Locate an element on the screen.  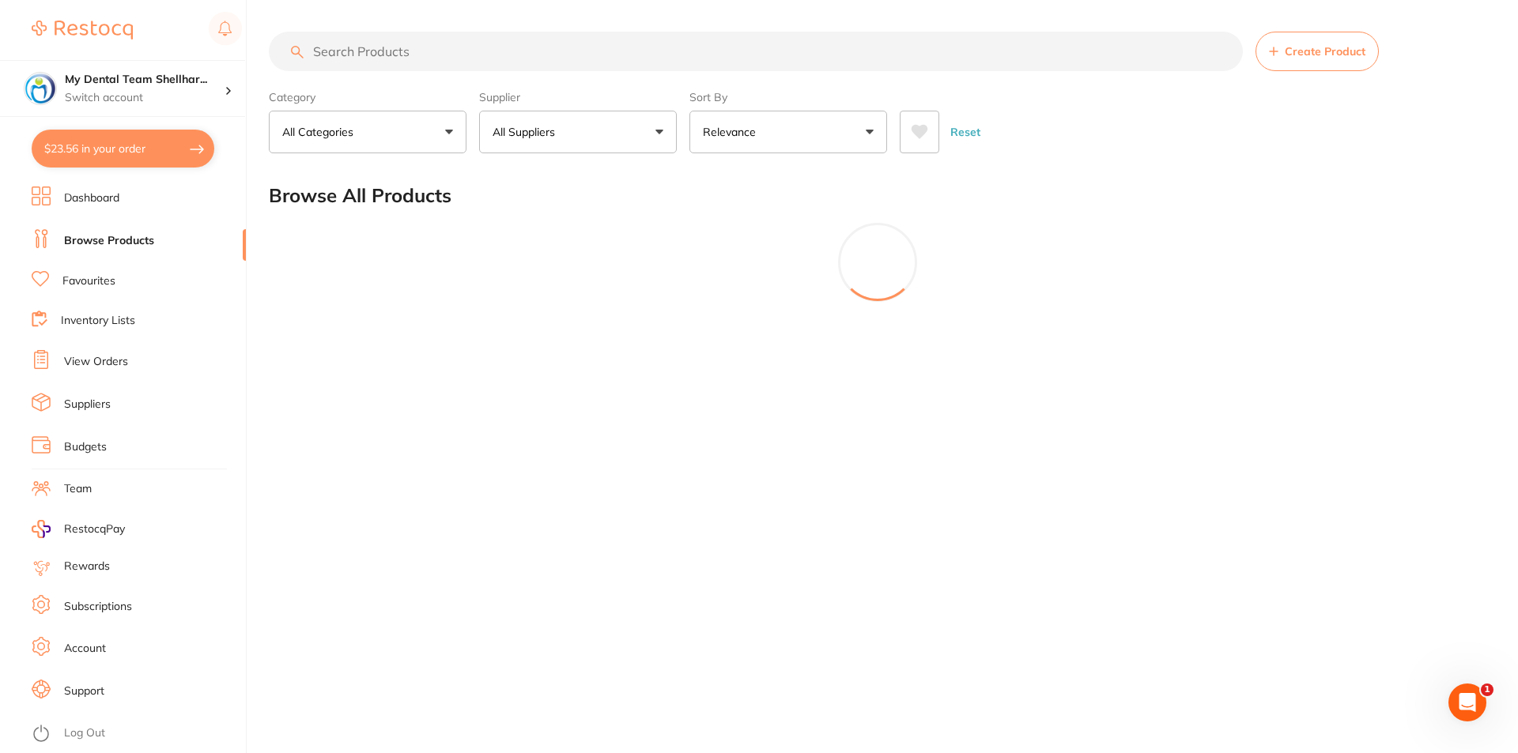
button: Create Product is located at coordinates (1317, 51).